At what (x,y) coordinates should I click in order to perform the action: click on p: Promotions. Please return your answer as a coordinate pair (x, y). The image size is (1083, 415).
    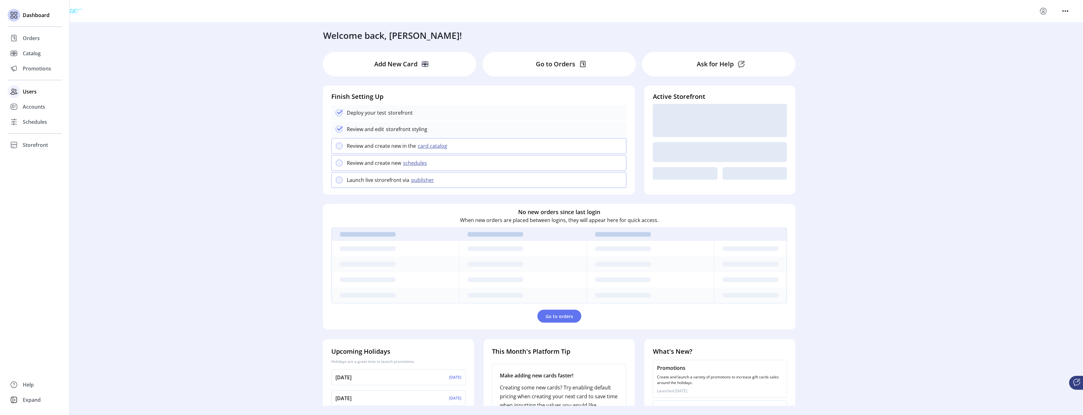
    Looking at the image, I should click on (720, 368).